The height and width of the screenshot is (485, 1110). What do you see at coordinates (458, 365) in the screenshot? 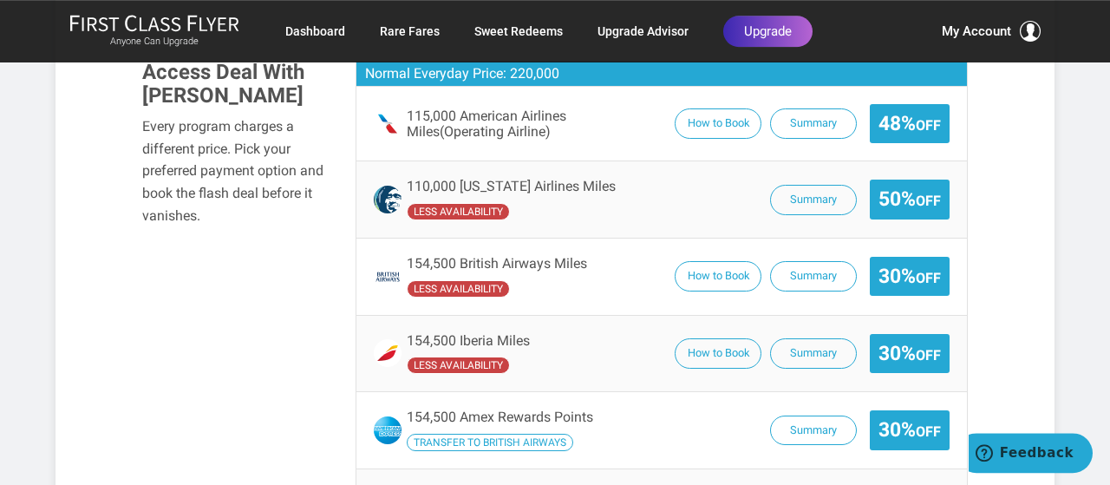
I see `span: Iberia has undefined availability seats availability compared to the operating carrier.` at bounding box center [458, 365].